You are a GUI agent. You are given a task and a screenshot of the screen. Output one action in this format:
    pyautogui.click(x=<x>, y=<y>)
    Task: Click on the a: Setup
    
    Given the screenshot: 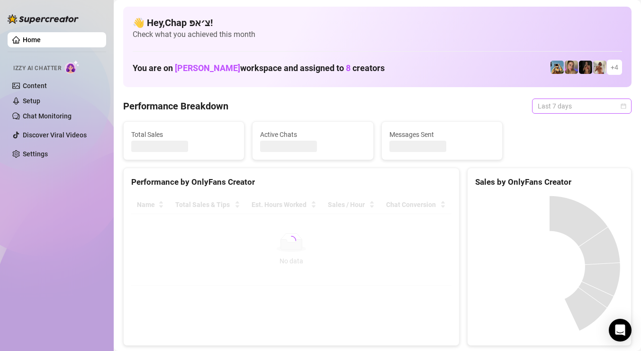 What is the action you would take?
    pyautogui.click(x=31, y=101)
    